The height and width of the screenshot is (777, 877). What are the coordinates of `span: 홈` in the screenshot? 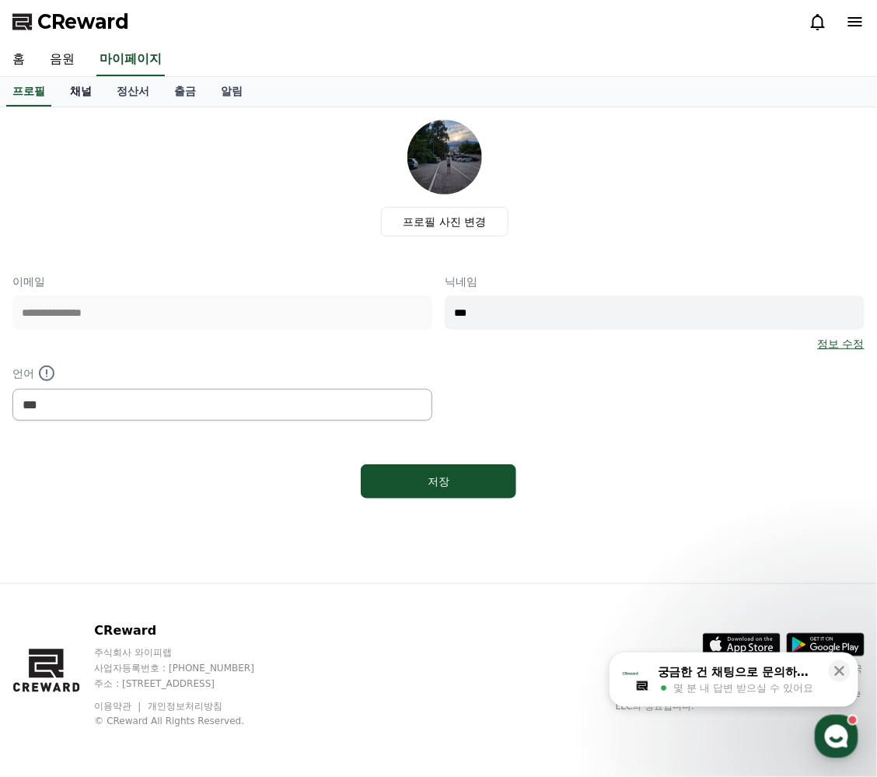 It's located at (54, 523).